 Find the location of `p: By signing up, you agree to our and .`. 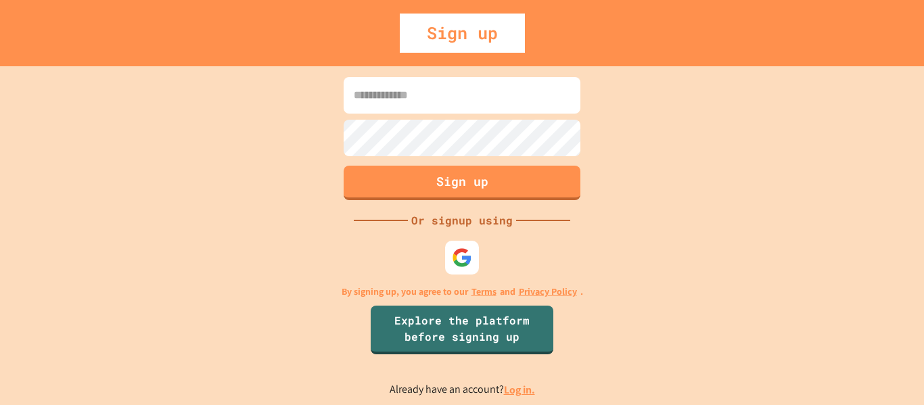

p: By signing up, you agree to our and . is located at coordinates (462, 292).